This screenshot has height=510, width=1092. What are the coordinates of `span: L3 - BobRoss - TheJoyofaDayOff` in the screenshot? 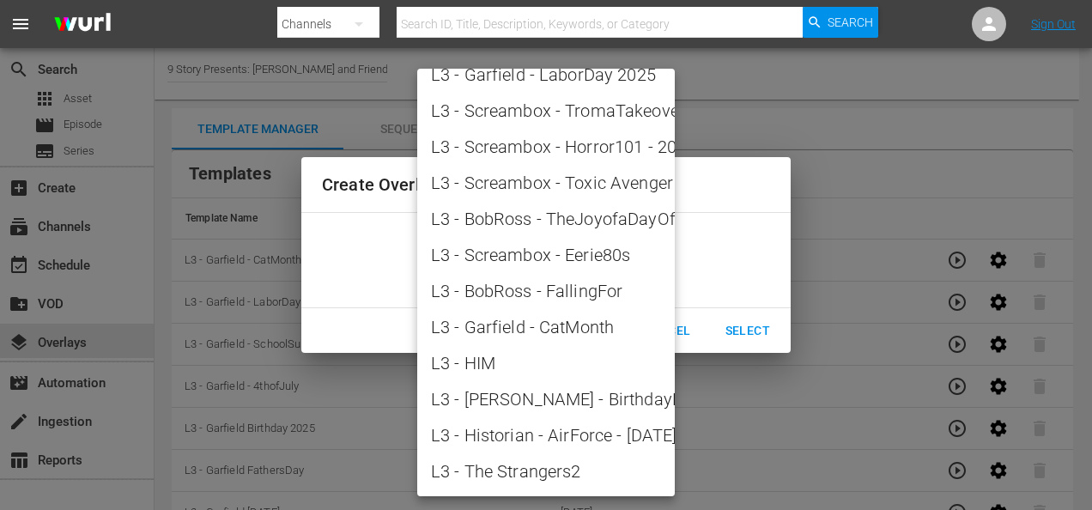 It's located at (546, 219).